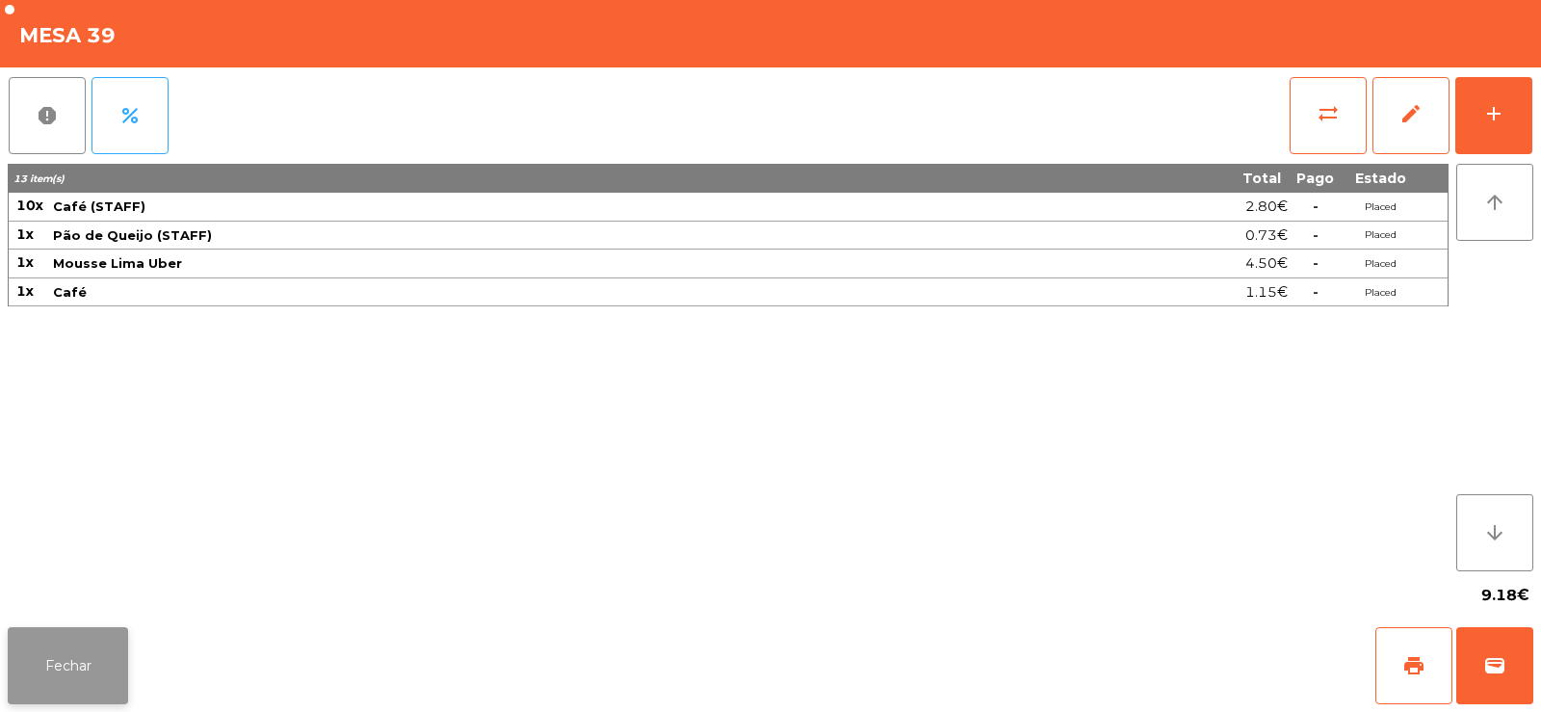 This screenshot has height=712, width=1541. Describe the element at coordinates (1414, 665) in the screenshot. I see `button: print` at that location.